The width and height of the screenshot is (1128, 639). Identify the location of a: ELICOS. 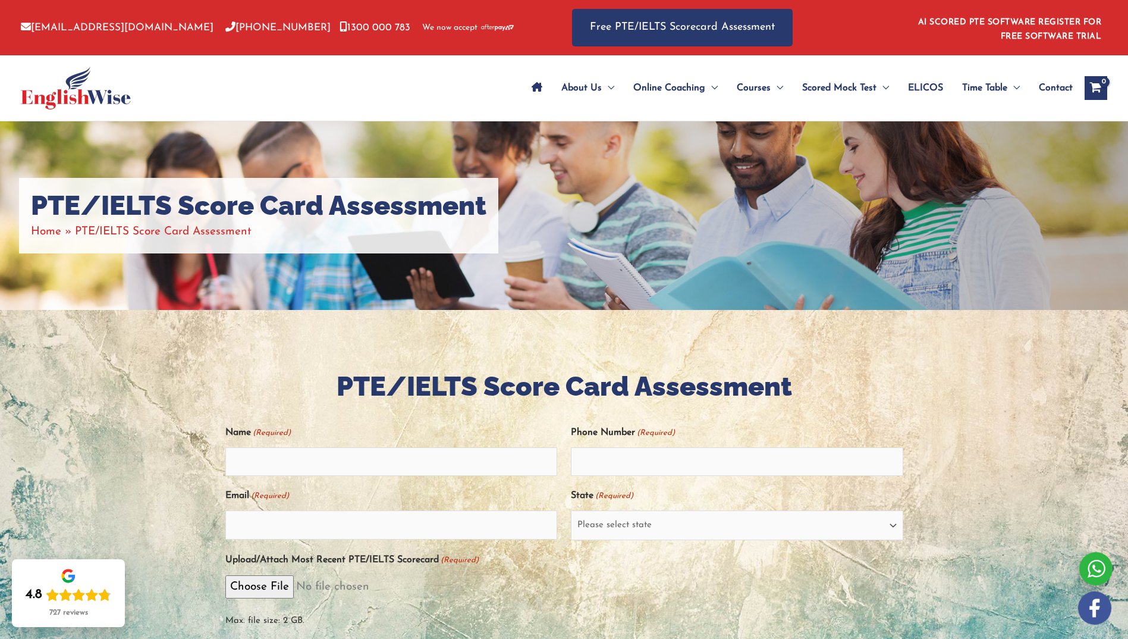
(925, 88).